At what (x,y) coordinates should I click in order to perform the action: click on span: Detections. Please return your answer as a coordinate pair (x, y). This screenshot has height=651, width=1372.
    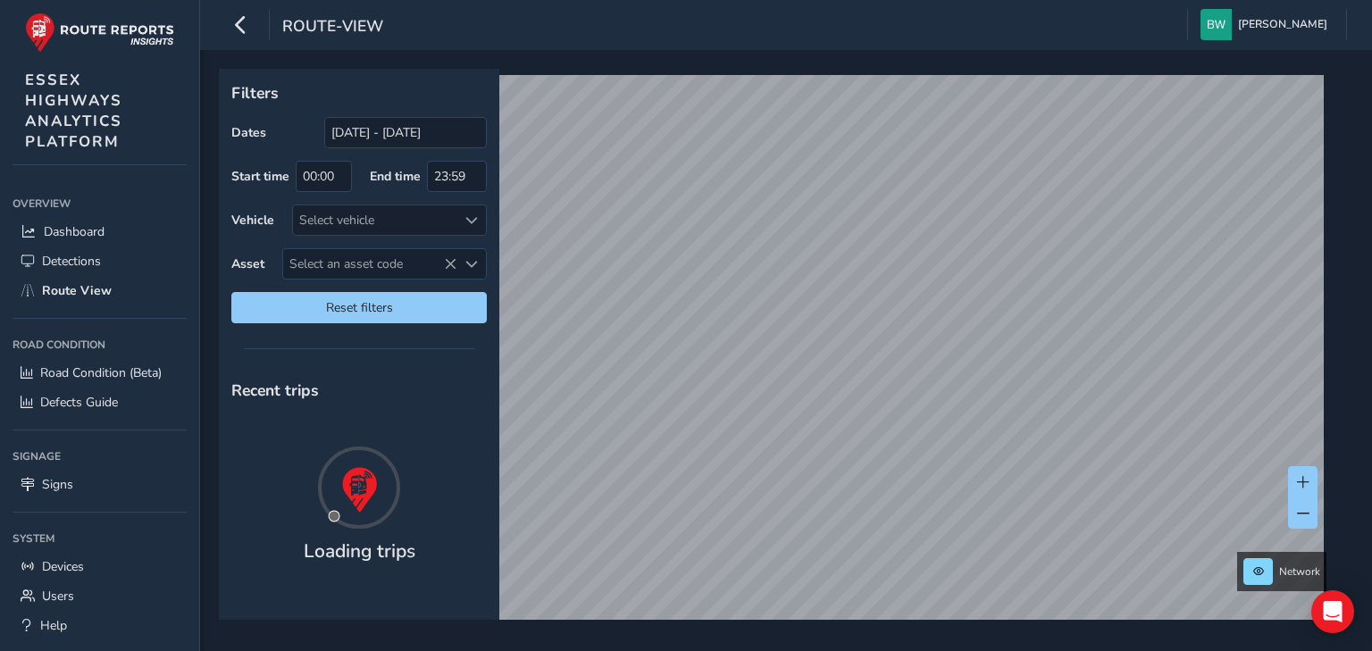
    Looking at the image, I should click on (71, 261).